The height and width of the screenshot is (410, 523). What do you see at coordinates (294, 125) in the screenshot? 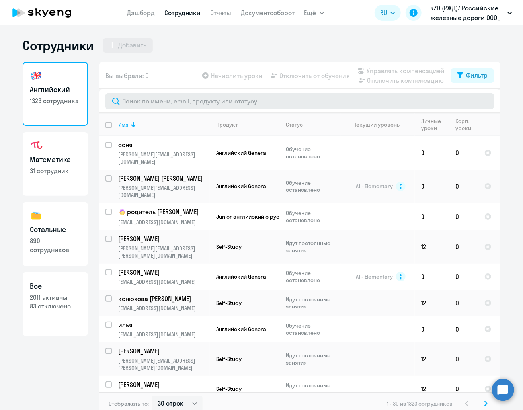
I see `div: Статус` at bounding box center [294, 125].